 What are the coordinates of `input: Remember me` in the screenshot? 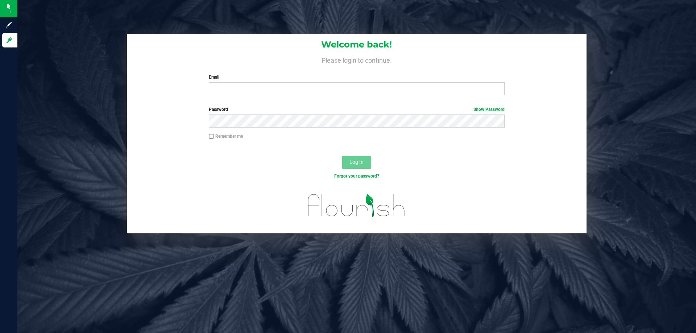 It's located at (211, 137).